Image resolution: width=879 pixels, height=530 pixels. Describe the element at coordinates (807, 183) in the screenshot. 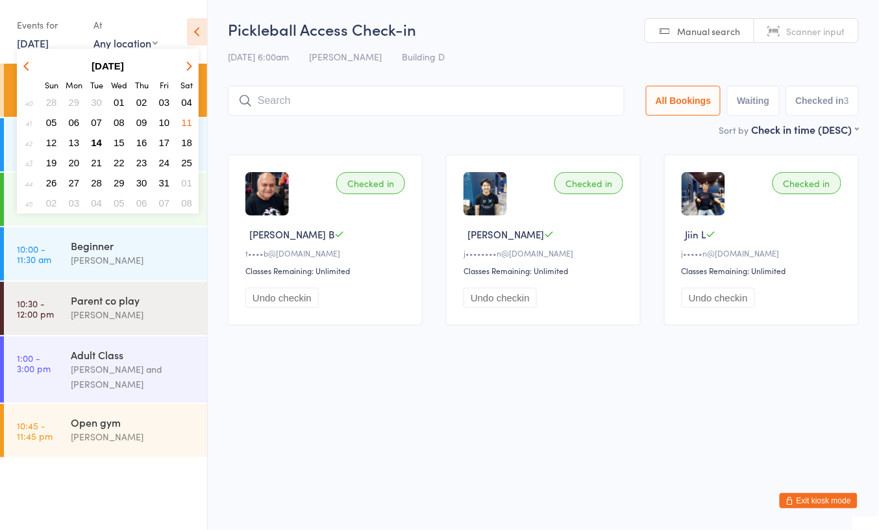

I see `div: Checked in` at that location.